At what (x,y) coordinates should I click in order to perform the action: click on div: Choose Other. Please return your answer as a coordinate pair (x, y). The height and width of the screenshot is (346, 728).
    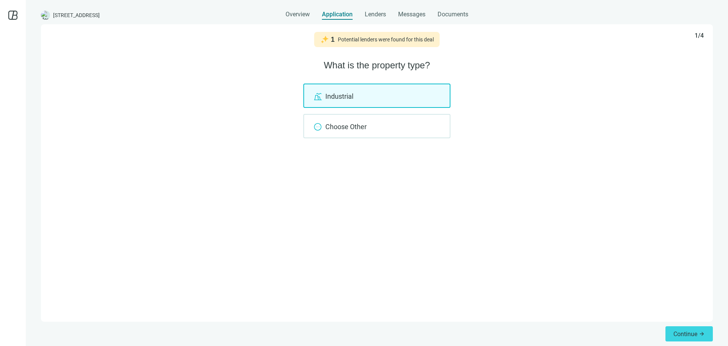
    Looking at the image, I should click on (377, 126).